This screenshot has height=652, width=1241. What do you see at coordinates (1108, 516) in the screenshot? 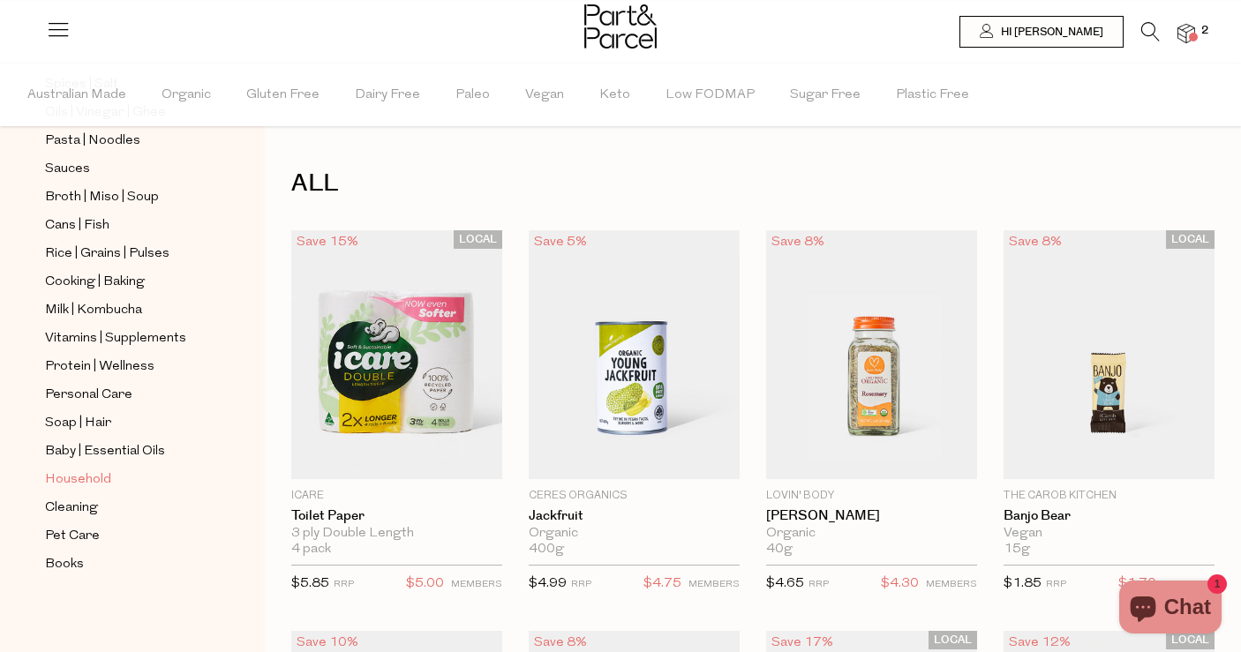
I see `a: Banjo Bear` at bounding box center [1108, 516].